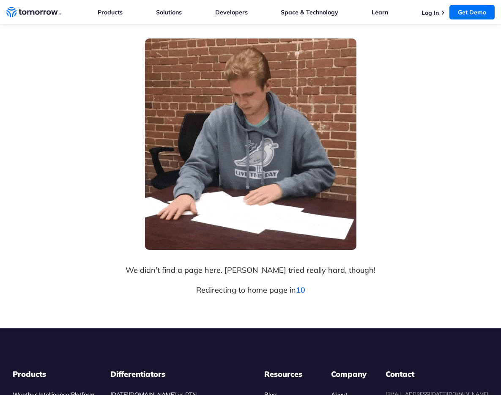  I want to click on a: Learn, so click(380, 12).